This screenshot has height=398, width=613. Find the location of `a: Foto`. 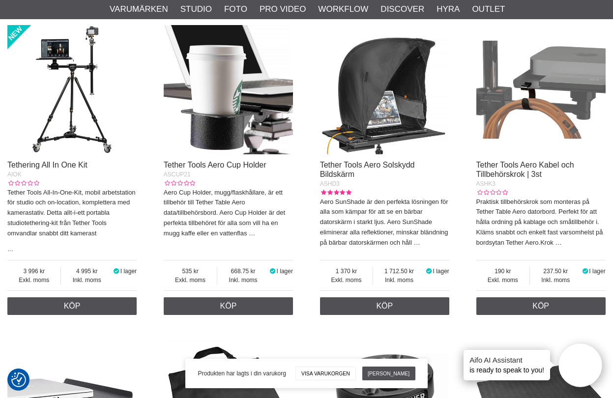

a: Foto is located at coordinates (235, 9).